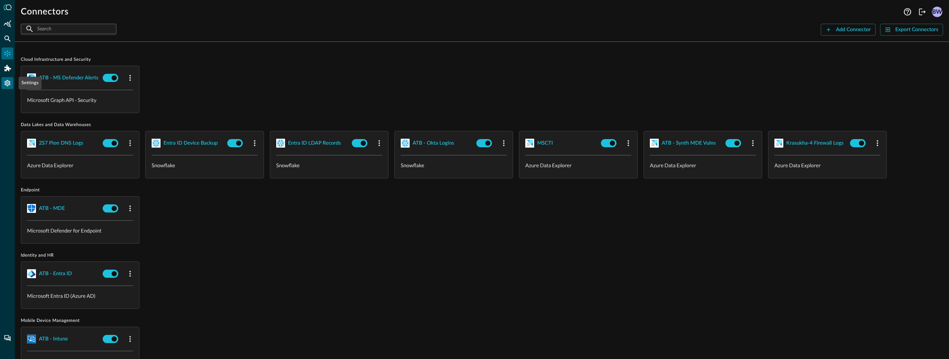 The width and height of the screenshot is (949, 359). What do you see at coordinates (52, 208) in the screenshot?
I see `div: ATB - MDE` at bounding box center [52, 208].